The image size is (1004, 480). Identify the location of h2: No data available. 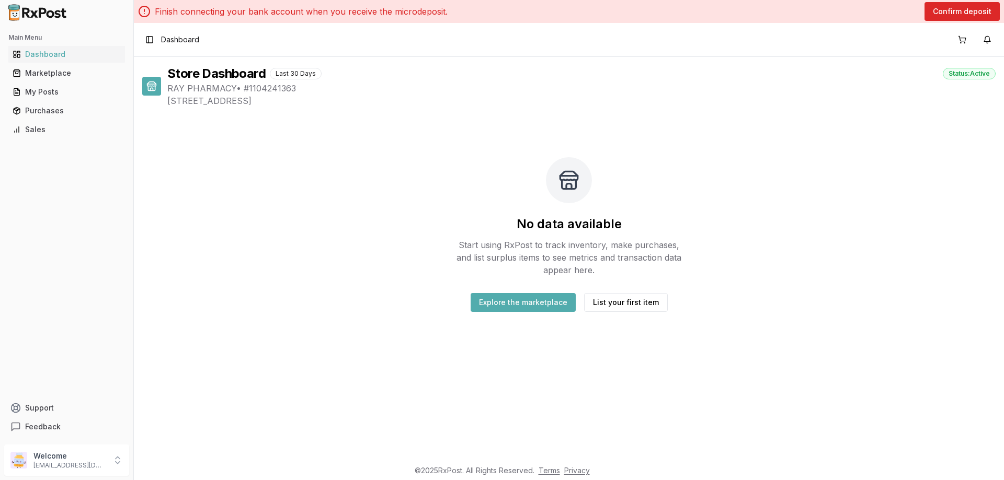
(569, 224).